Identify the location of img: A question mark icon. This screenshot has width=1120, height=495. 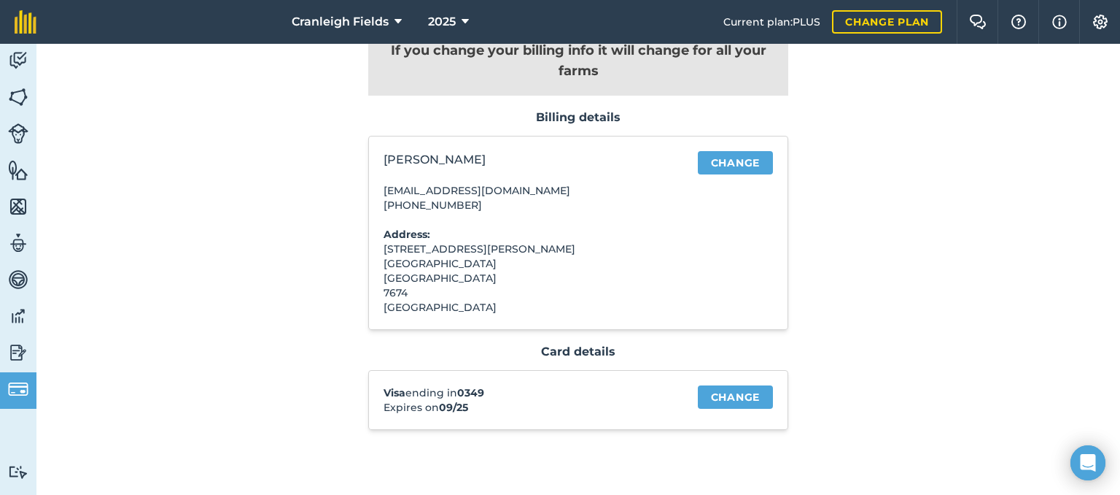
(1019, 22).